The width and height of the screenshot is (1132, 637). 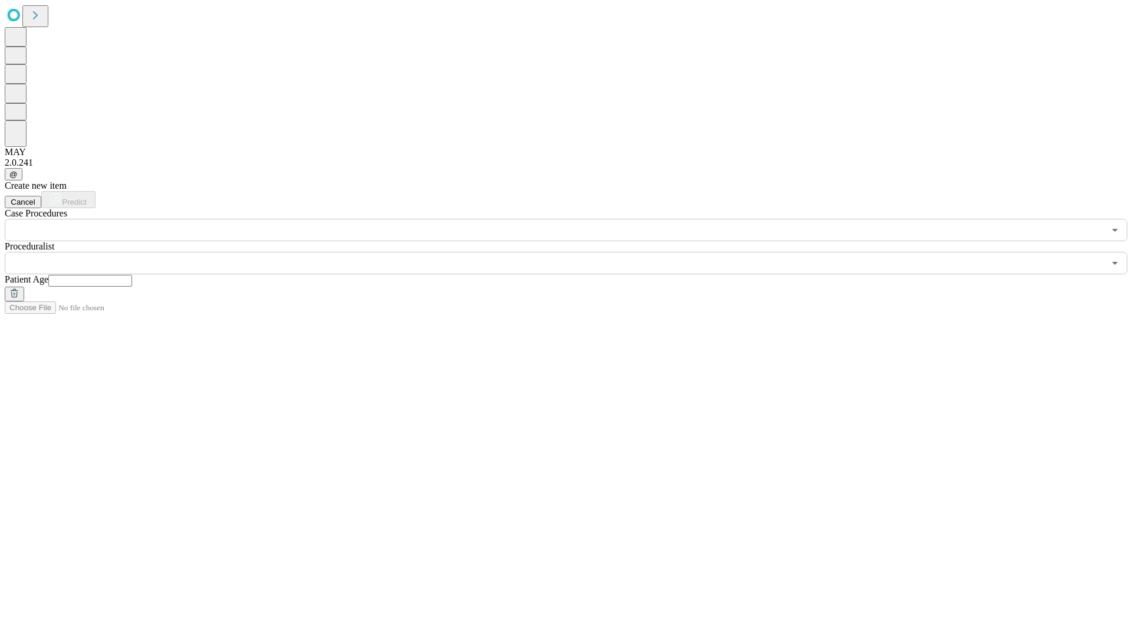 What do you see at coordinates (23, 202) in the screenshot?
I see `button: Cancel` at bounding box center [23, 202].